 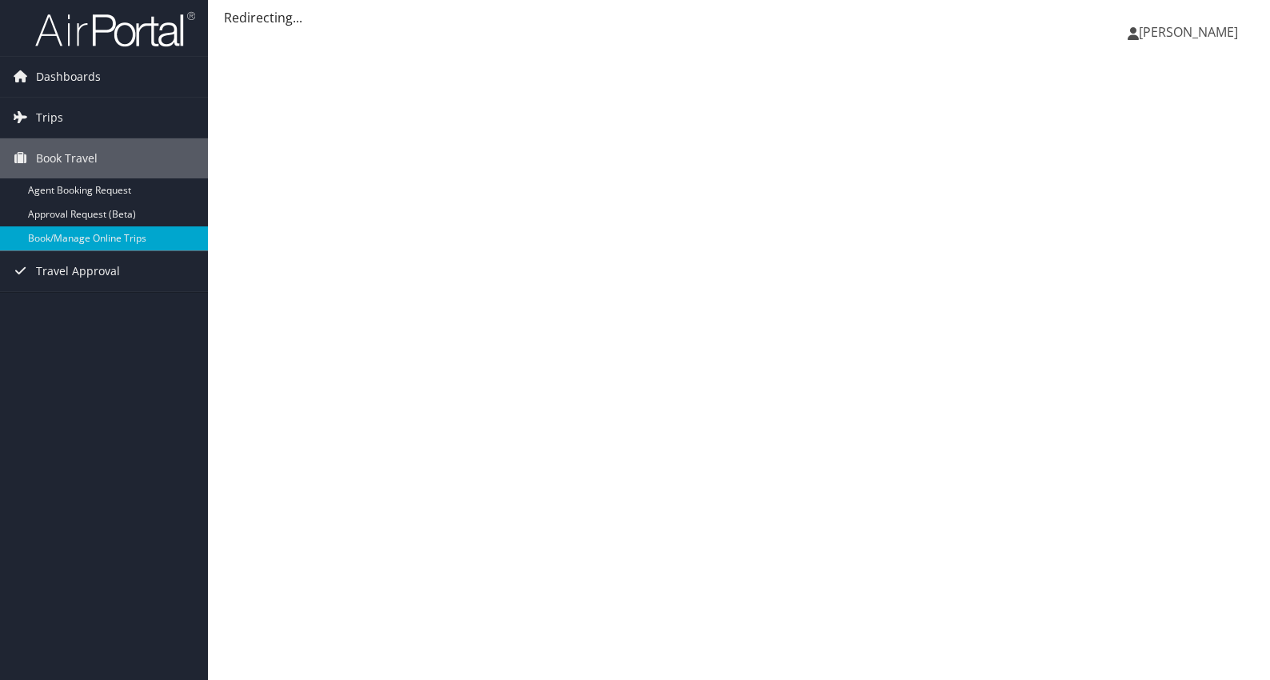 I want to click on span: Dashboards, so click(x=68, y=77).